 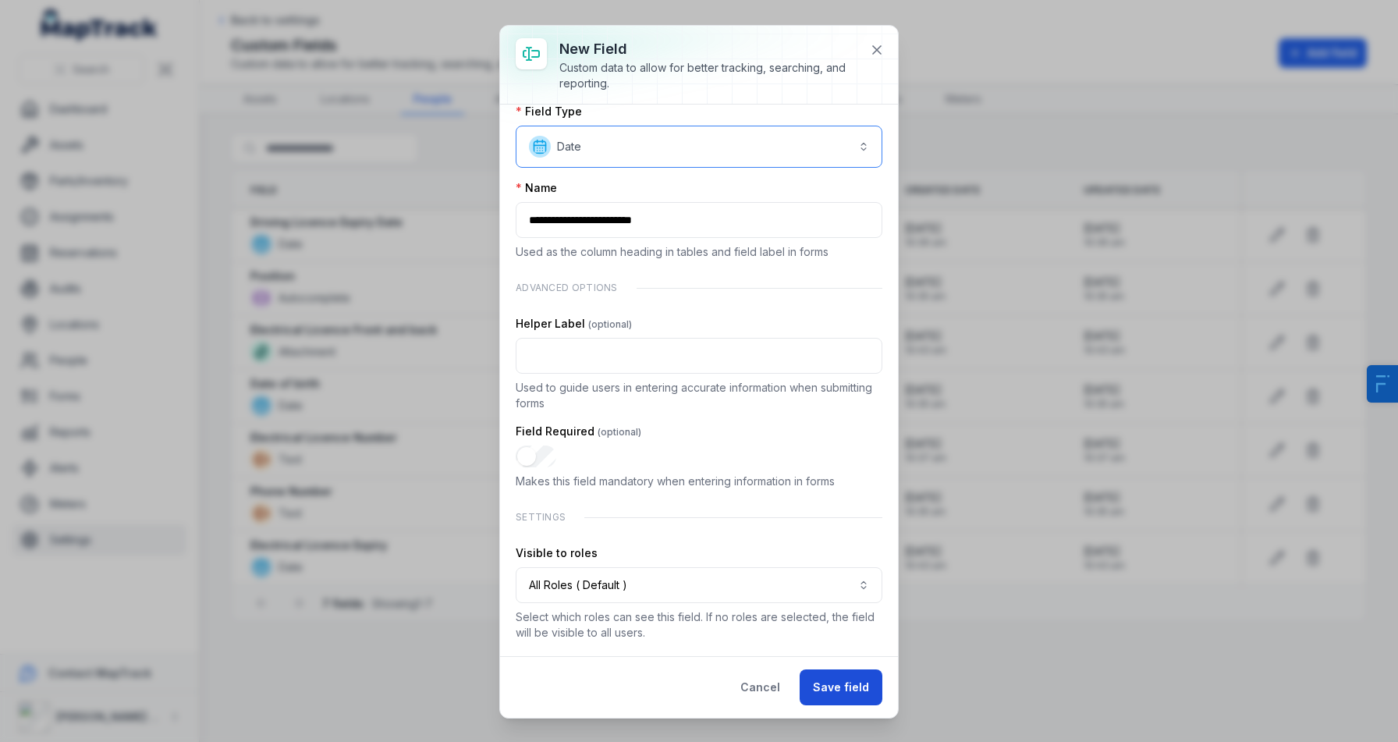 I want to click on p: Select which roles can see this field. If no roles are selected, the field will be visible to all..., so click(x=699, y=625).